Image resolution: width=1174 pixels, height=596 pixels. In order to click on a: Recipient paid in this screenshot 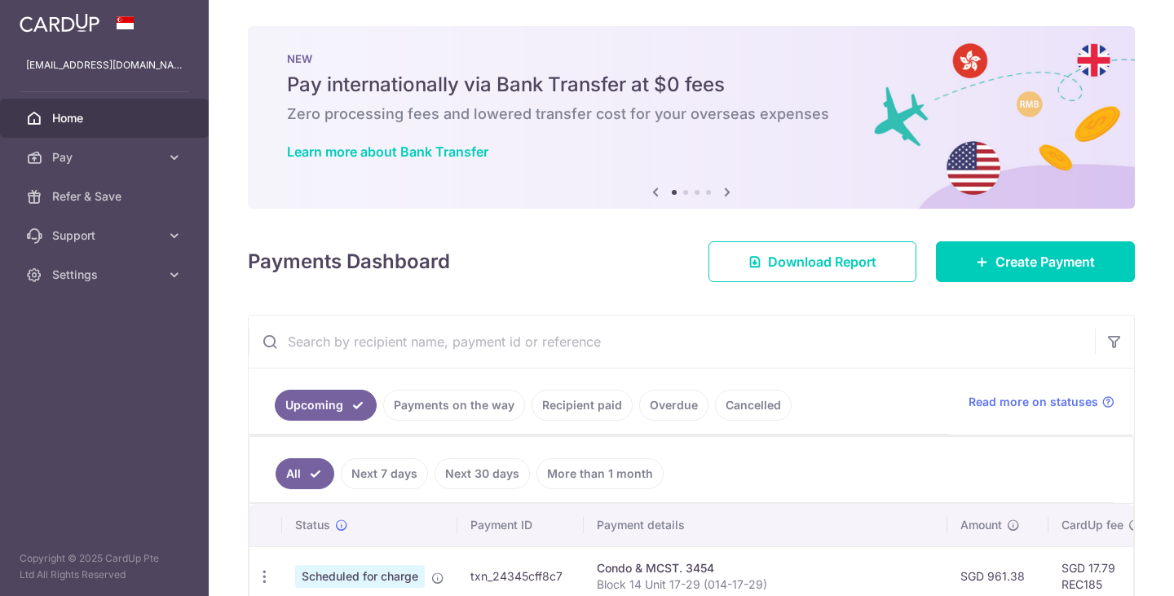, I will do `click(582, 405)`.